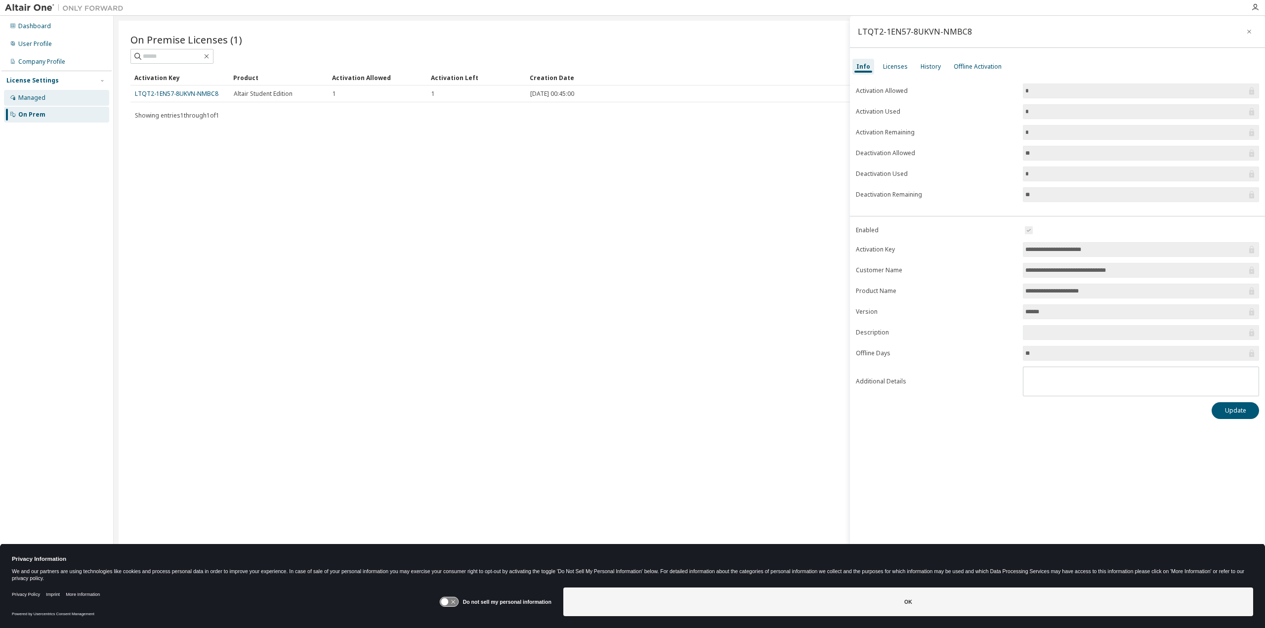  What do you see at coordinates (936, 270) in the screenshot?
I see `label: Customer Name` at bounding box center [936, 270].